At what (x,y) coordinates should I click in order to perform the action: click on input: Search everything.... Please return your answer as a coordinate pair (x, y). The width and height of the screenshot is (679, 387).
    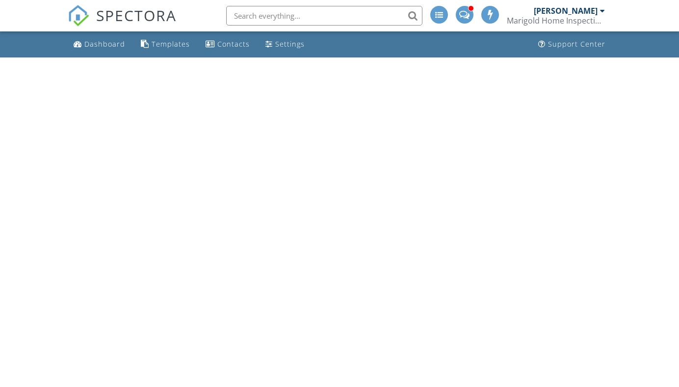
    Looking at the image, I should click on (324, 16).